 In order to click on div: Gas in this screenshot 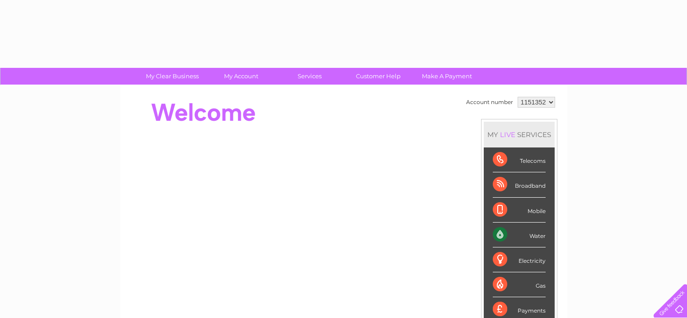, I will do `click(519, 284)`.